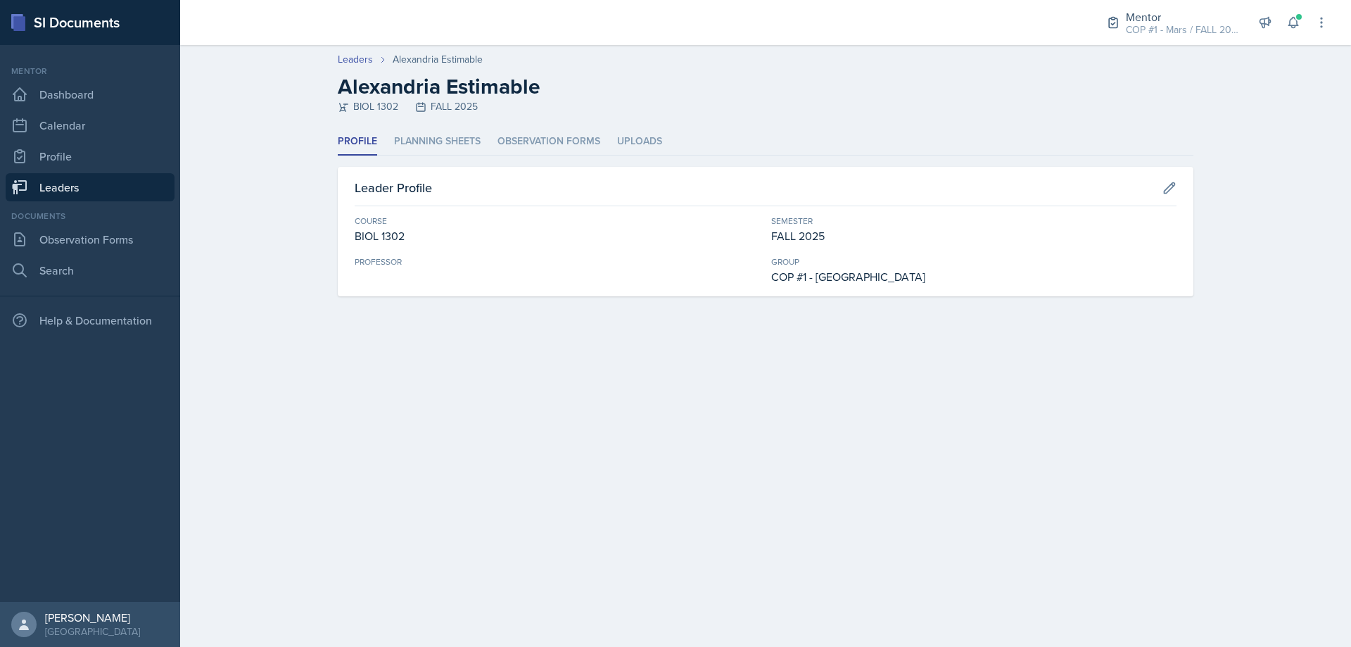 The image size is (1351, 647). What do you see at coordinates (549, 141) in the screenshot?
I see `li: Observation Forms` at bounding box center [549, 141].